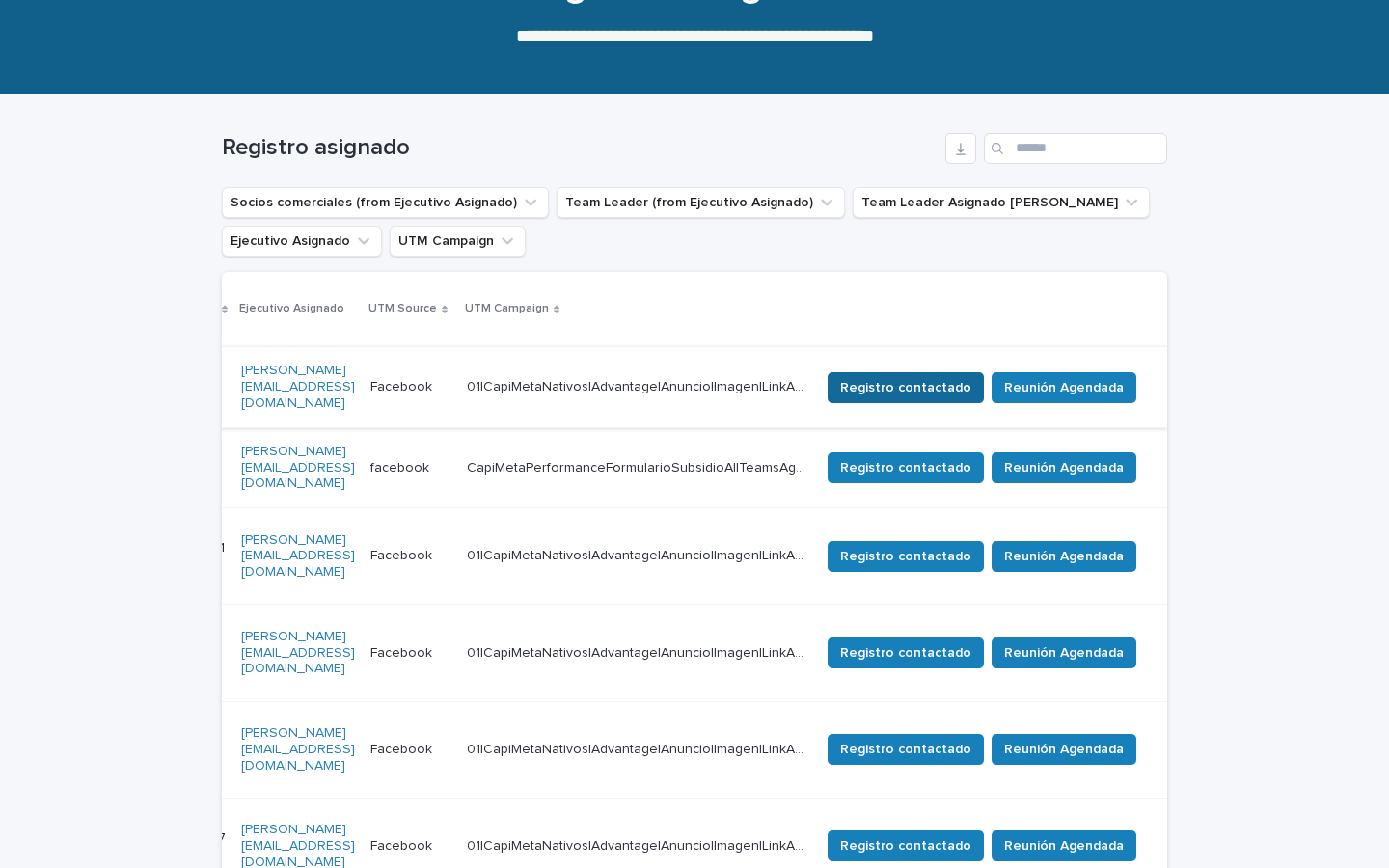 Image resolution: width=1389 pixels, height=868 pixels. What do you see at coordinates (1002, 202) in the screenshot?
I see `button: Team Leader Asignado LLamados` at bounding box center [1002, 202].